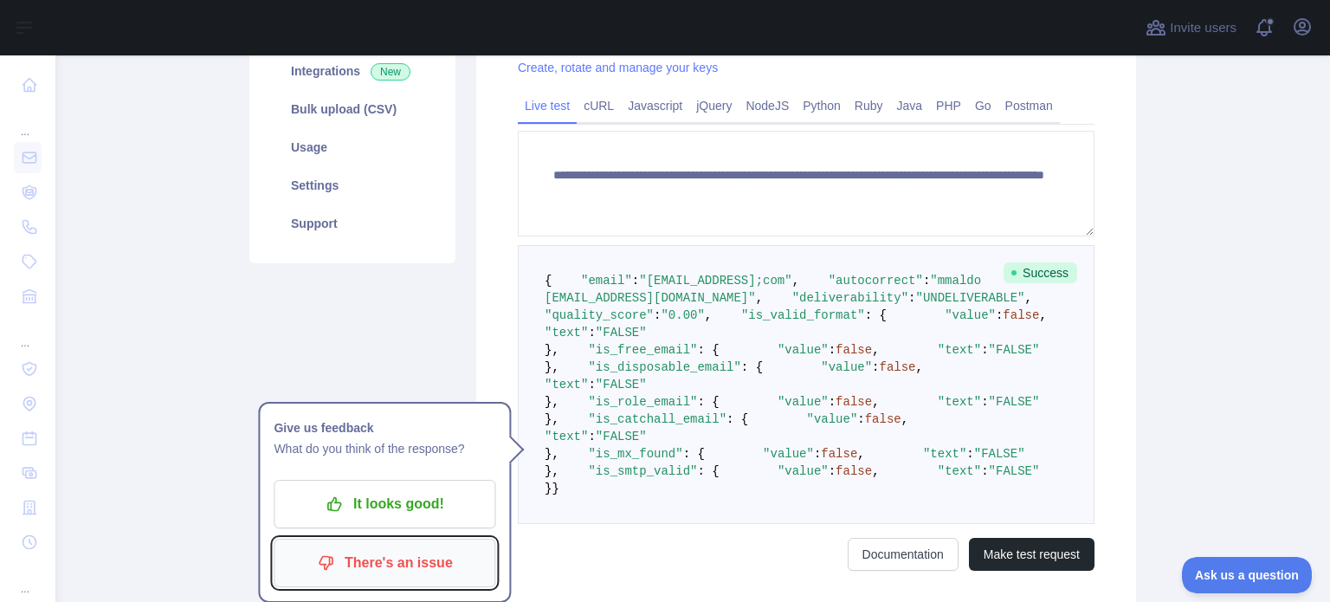 Image resolution: width=1330 pixels, height=602 pixels. Describe the element at coordinates (983, 106) in the screenshot. I see `a: Go` at that location.